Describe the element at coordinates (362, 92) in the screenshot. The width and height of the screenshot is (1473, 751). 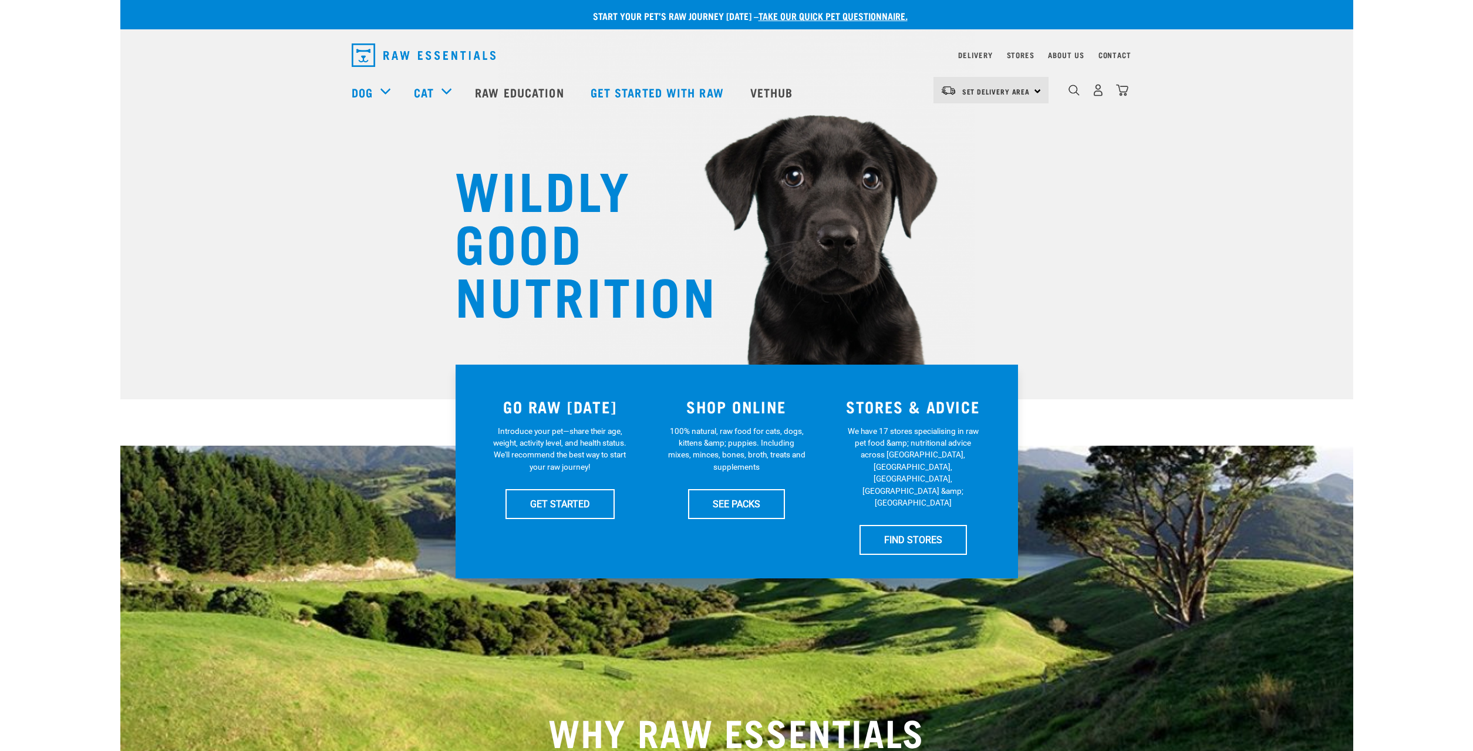
I see `a: Dog` at that location.